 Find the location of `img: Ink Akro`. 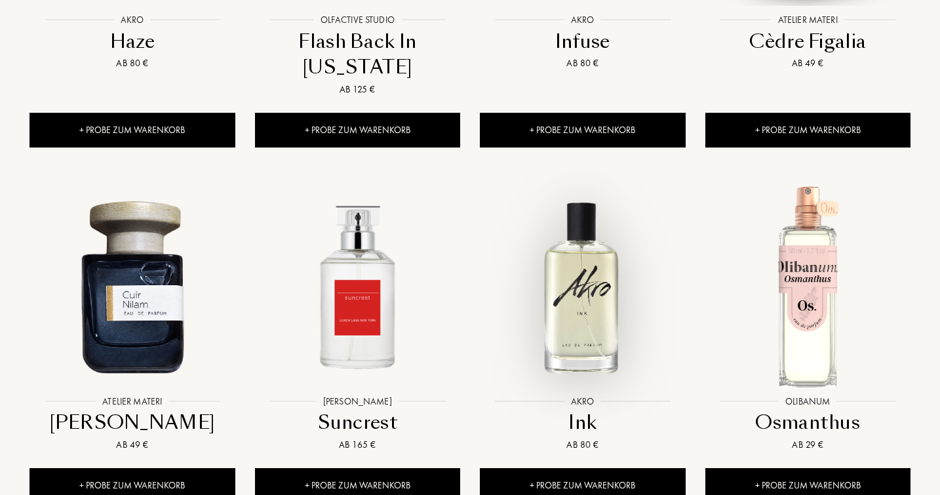

img: Ink Akro is located at coordinates (582, 286).